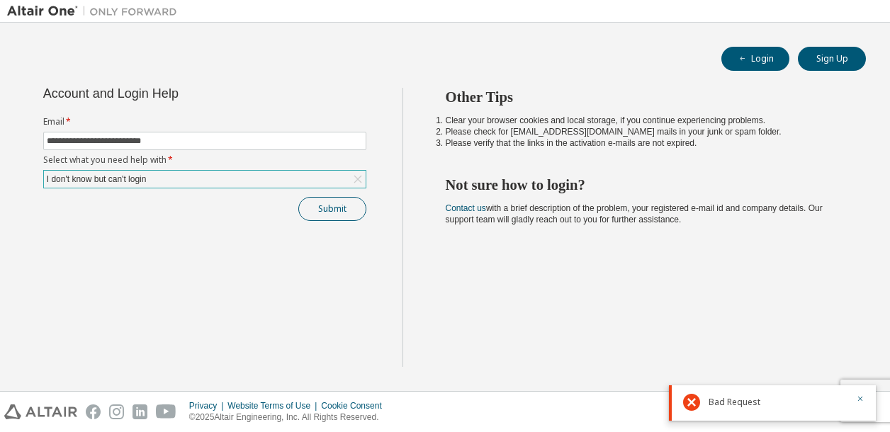 This screenshot has width=890, height=432. I want to click on p: © 2025 Altair Engineering, Inc. All Rights Reserved., so click(290, 418).